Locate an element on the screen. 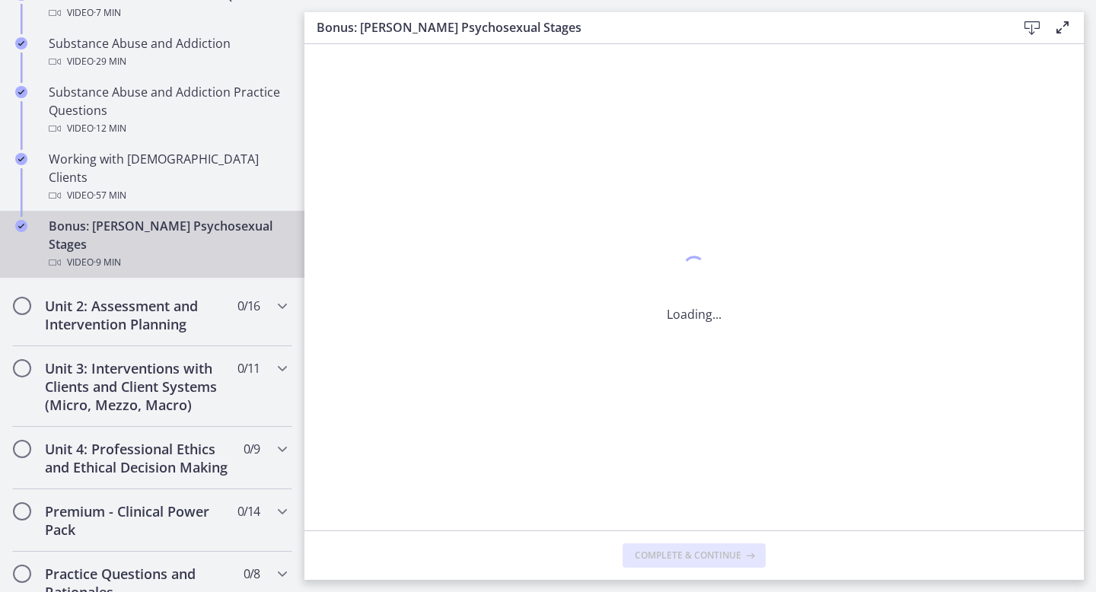 Image resolution: width=1096 pixels, height=592 pixels. h2: Unit 3: Interventions with Clients and Client Systems (Micro, Mezzo, Macro) is located at coordinates (138, 387).